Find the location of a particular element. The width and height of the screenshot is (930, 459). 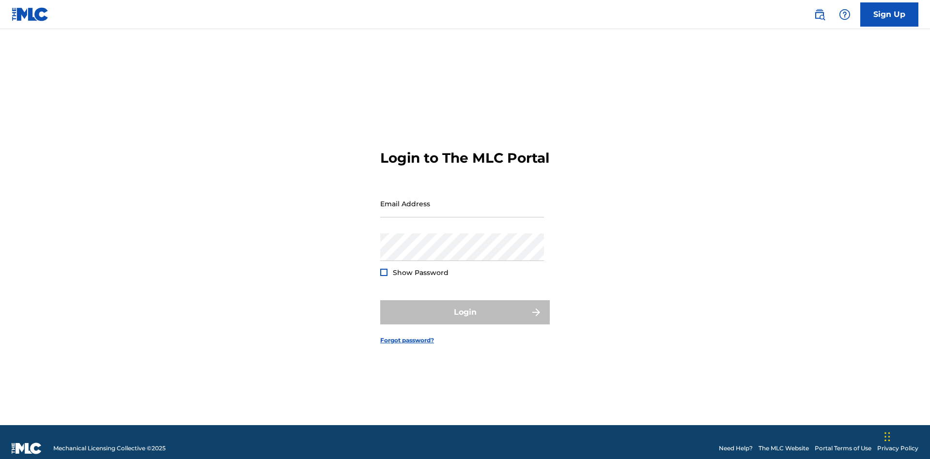

span: Mechanical Licensing Collective © 2025 is located at coordinates (109, 448).